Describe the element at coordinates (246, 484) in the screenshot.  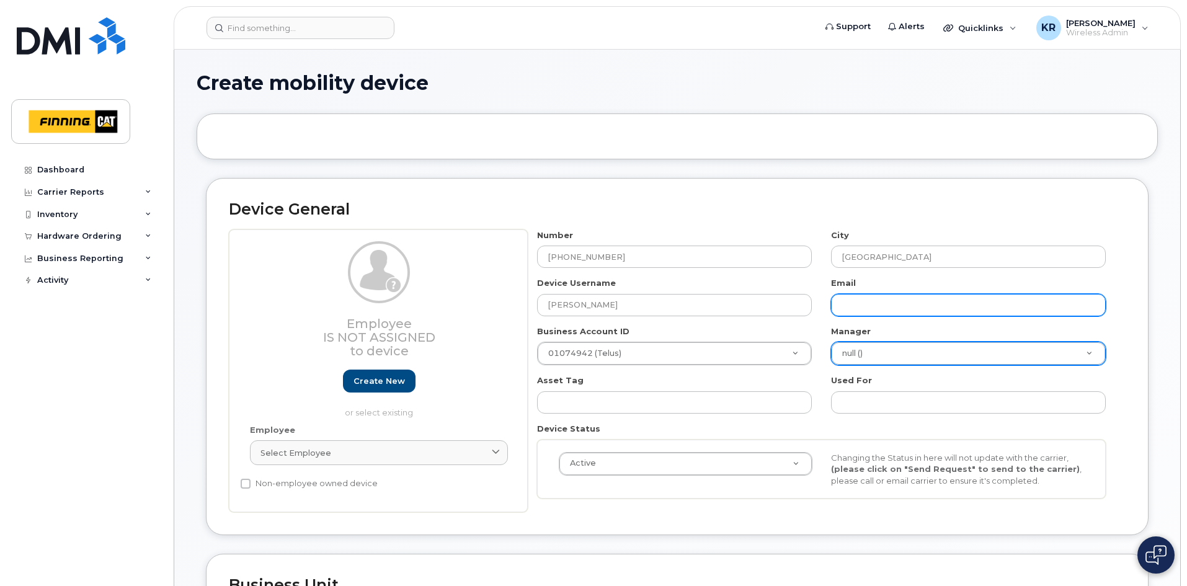
I see `input: Non-employee owned device` at that location.